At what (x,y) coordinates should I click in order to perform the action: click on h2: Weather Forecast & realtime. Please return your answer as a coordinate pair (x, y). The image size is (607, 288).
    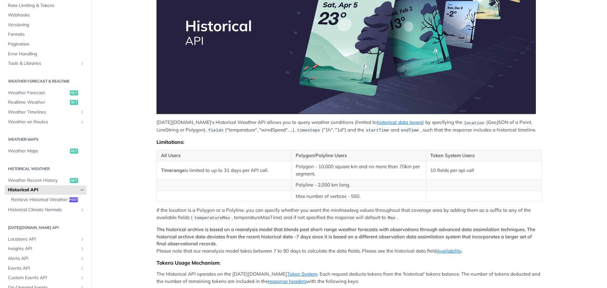
    Looking at the image, I should click on (46, 81).